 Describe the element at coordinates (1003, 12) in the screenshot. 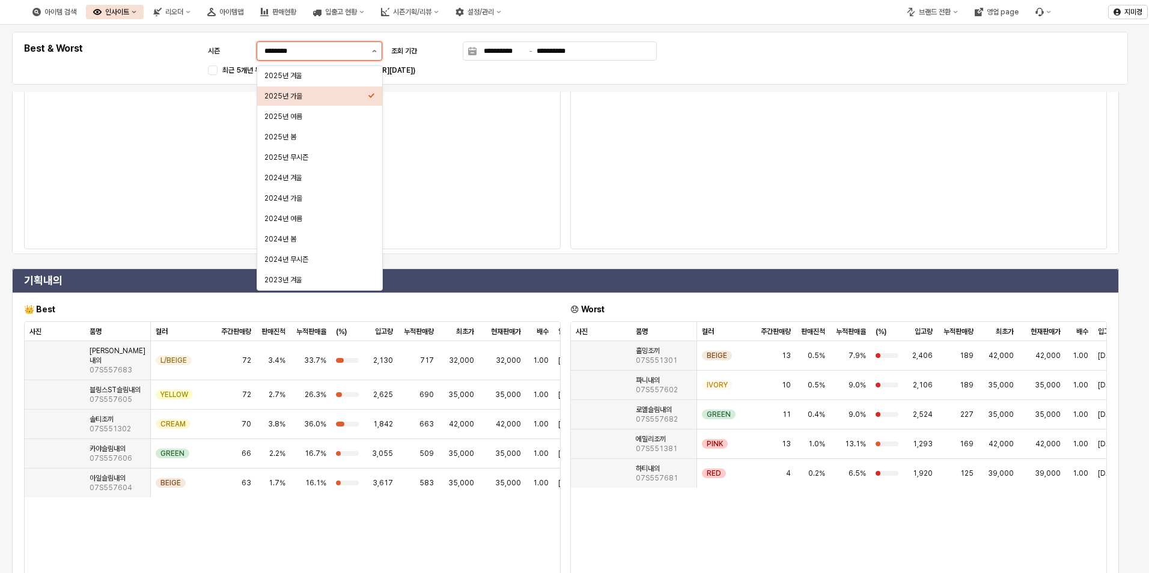

I see `div: 영업 page` at that location.